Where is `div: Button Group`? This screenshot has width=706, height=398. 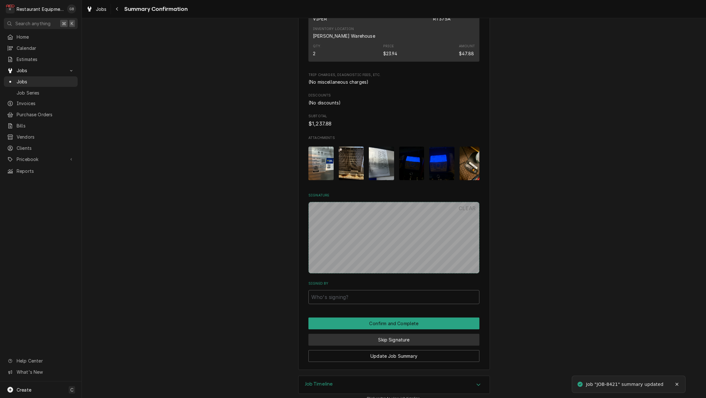 div: Button Group is located at coordinates (394, 340).